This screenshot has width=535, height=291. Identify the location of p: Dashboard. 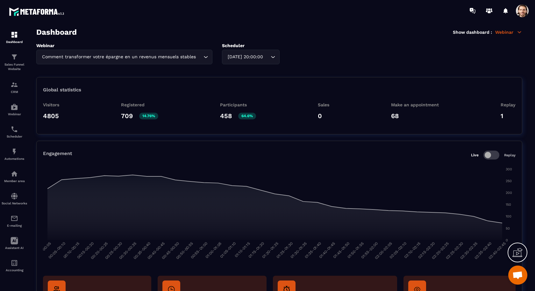
(14, 42).